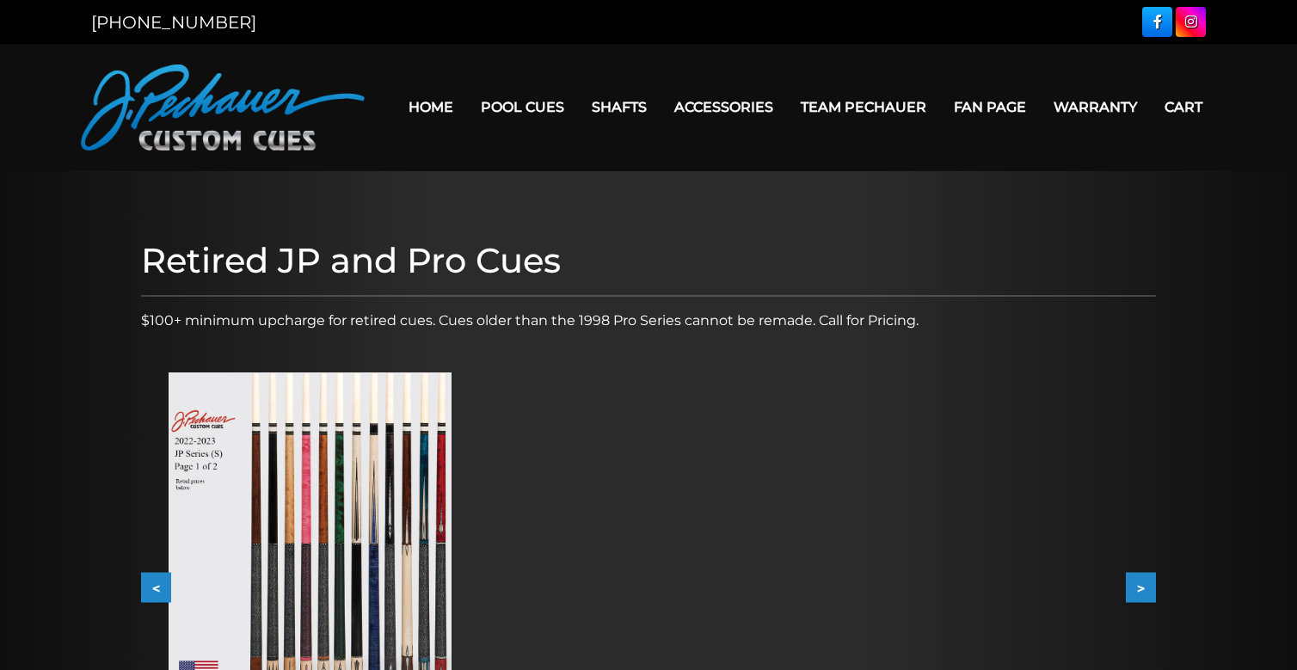 The image size is (1297, 670). What do you see at coordinates (648, 587) in the screenshot?
I see `div: Carousel Navigation` at bounding box center [648, 587].